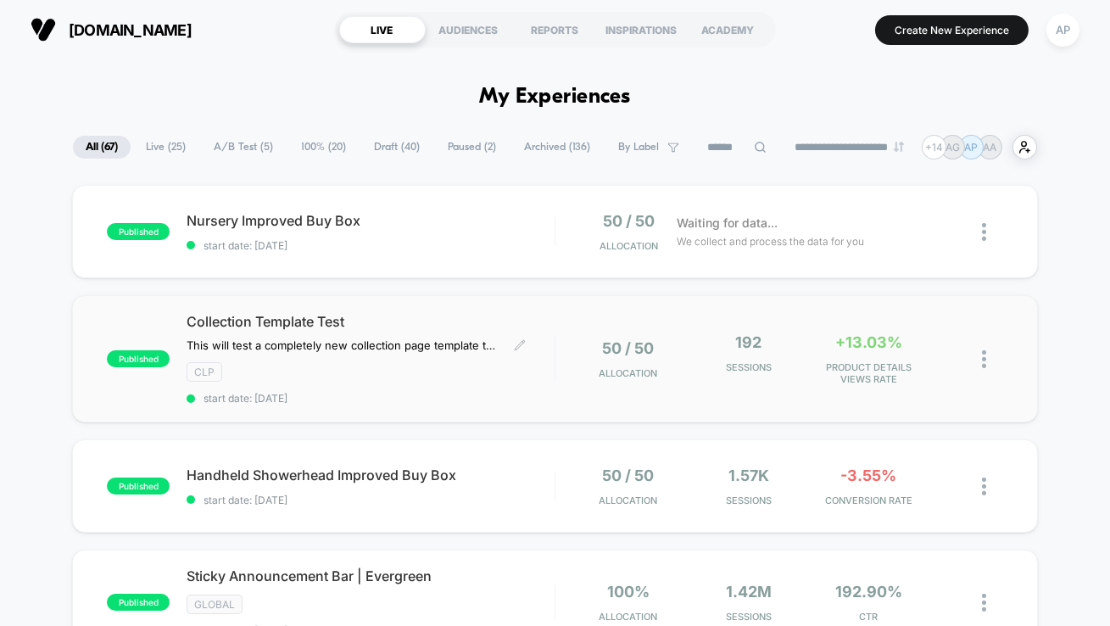 This screenshot has width=1110, height=626. Describe the element at coordinates (214, 604) in the screenshot. I see `span: GLOBAL` at that location.